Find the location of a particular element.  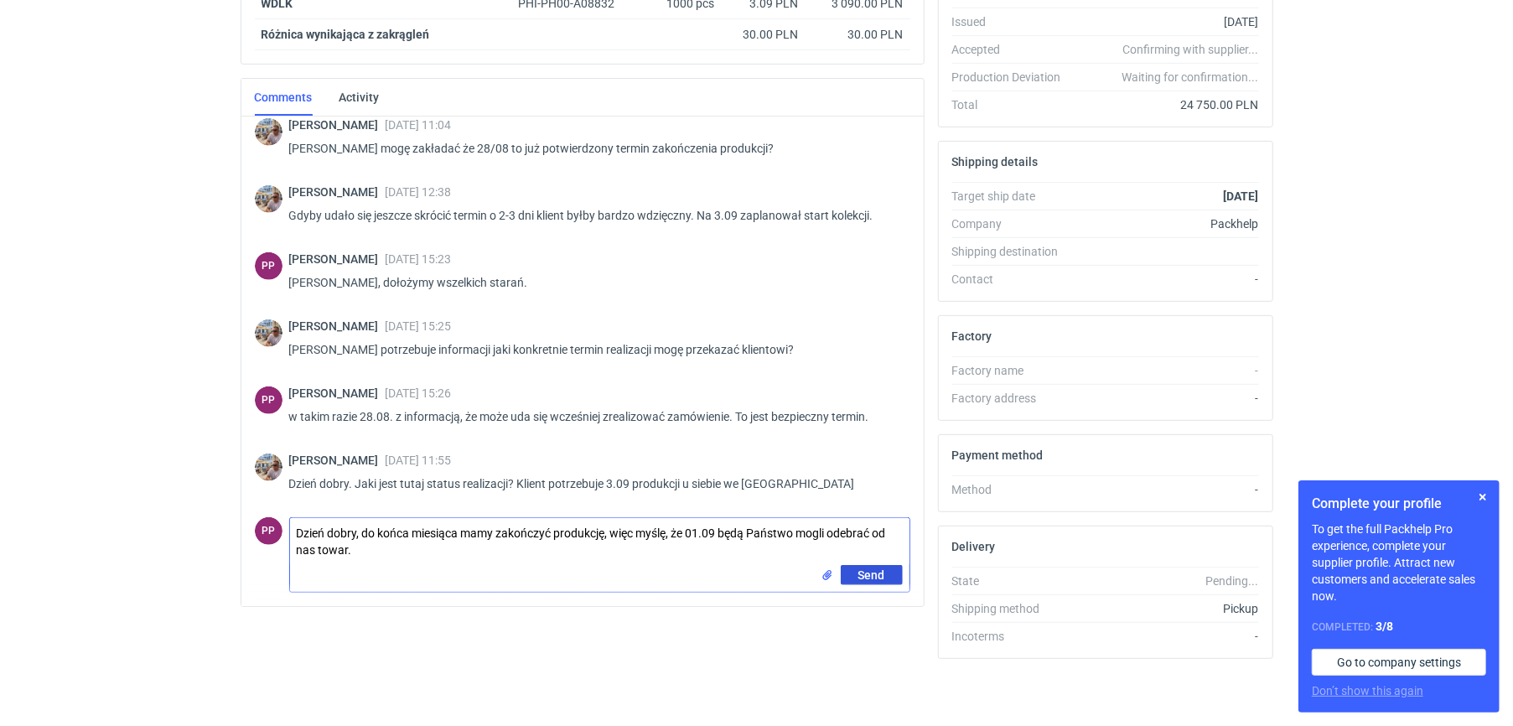

div: Target ship date is located at coordinates (1014, 196).